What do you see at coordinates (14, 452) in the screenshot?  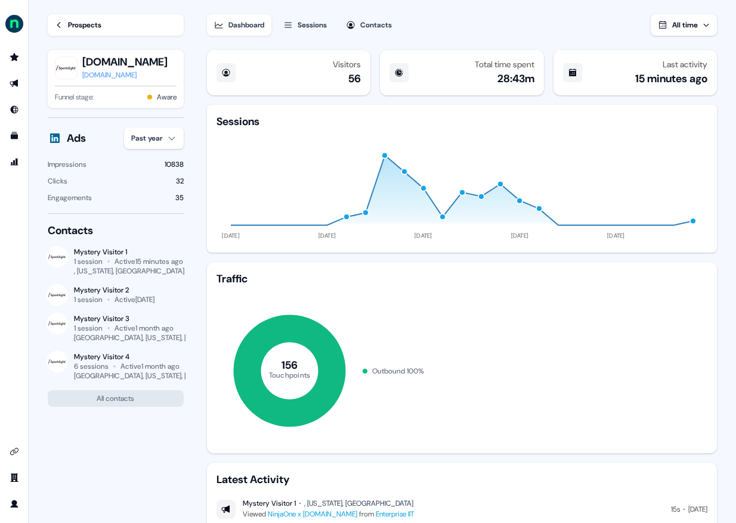 I see `a: Go to integrations` at bounding box center [14, 452].